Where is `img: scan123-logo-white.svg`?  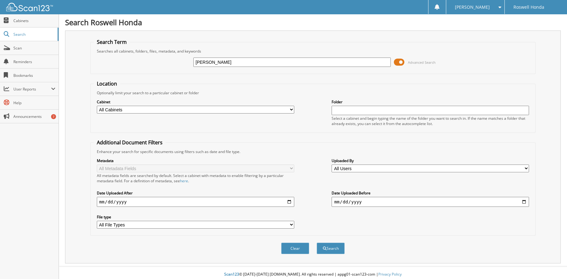
img: scan123-logo-white.svg is located at coordinates (30, 7).